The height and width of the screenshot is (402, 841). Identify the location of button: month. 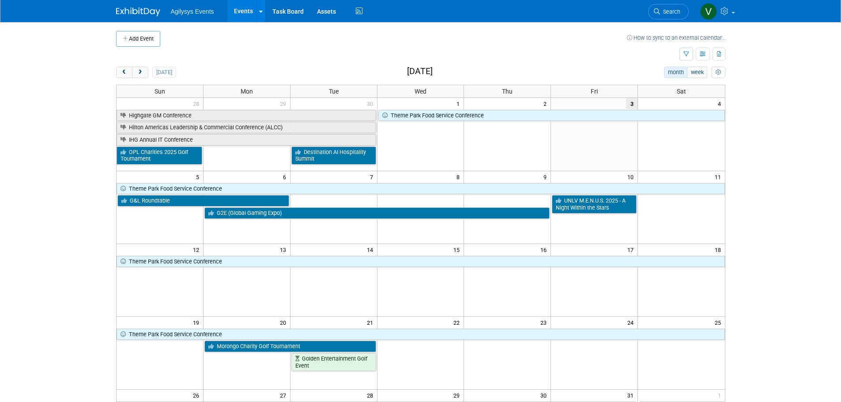
(676, 72).